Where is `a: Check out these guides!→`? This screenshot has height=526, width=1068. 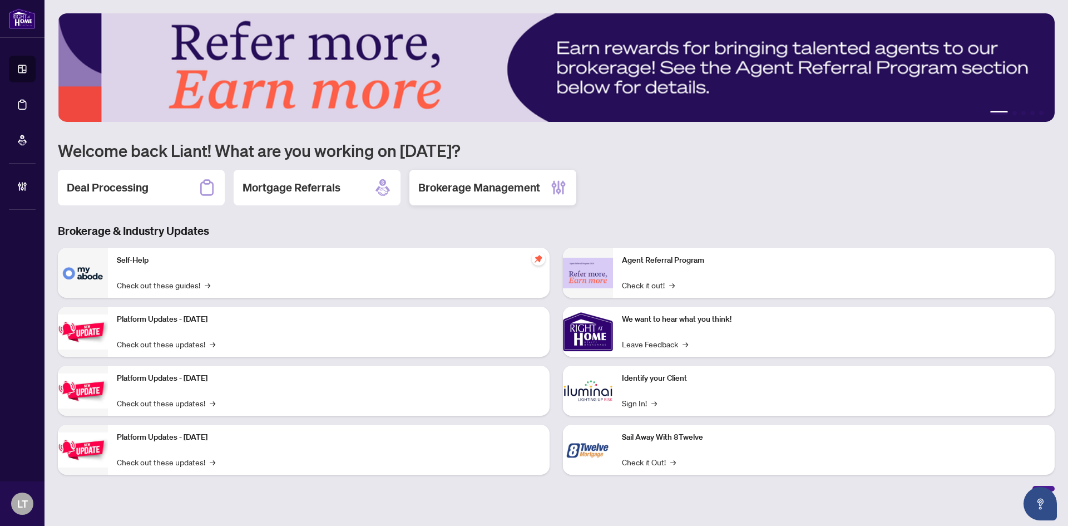 a: Check out these guides!→ is located at coordinates (164, 285).